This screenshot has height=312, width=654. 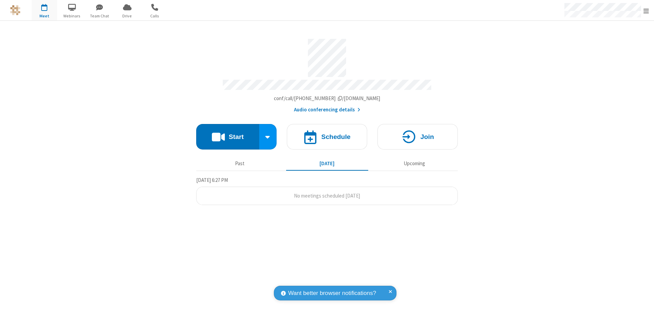 I want to click on span: Webinars, so click(x=72, y=16).